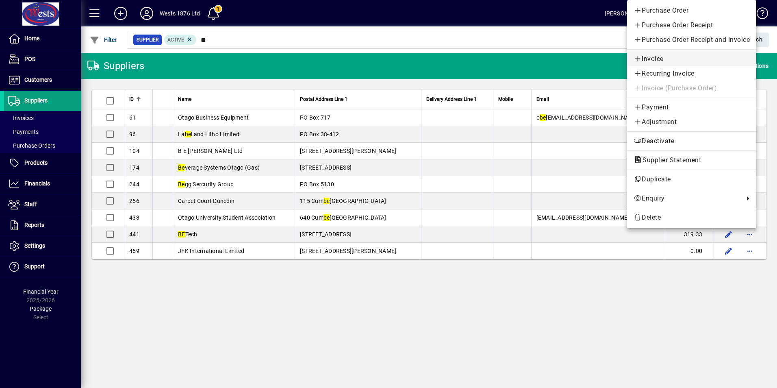 Image resolution: width=777 pixels, height=388 pixels. I want to click on span: Invoice, so click(692, 59).